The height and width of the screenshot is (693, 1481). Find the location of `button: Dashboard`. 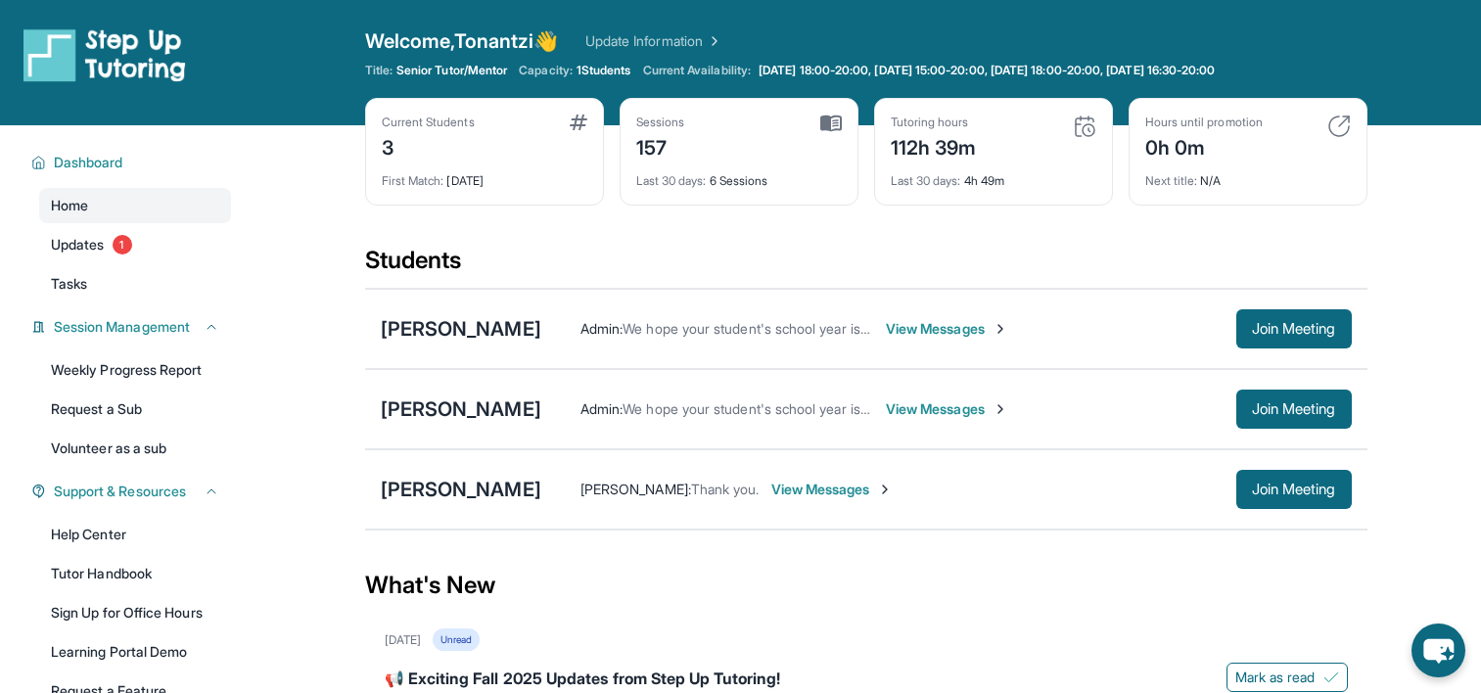

button: Dashboard is located at coordinates (132, 162).